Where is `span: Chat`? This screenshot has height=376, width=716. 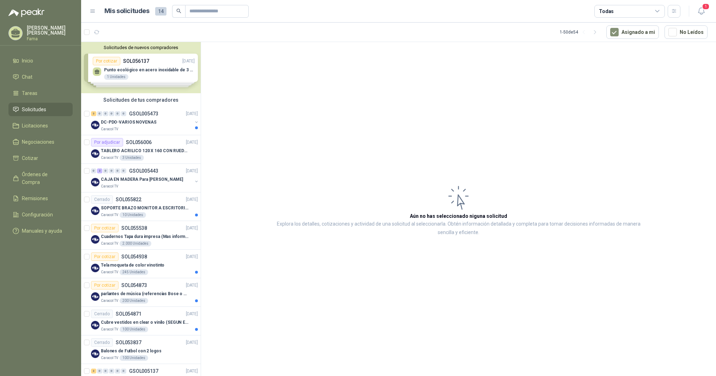
span: Chat is located at coordinates (27, 77).